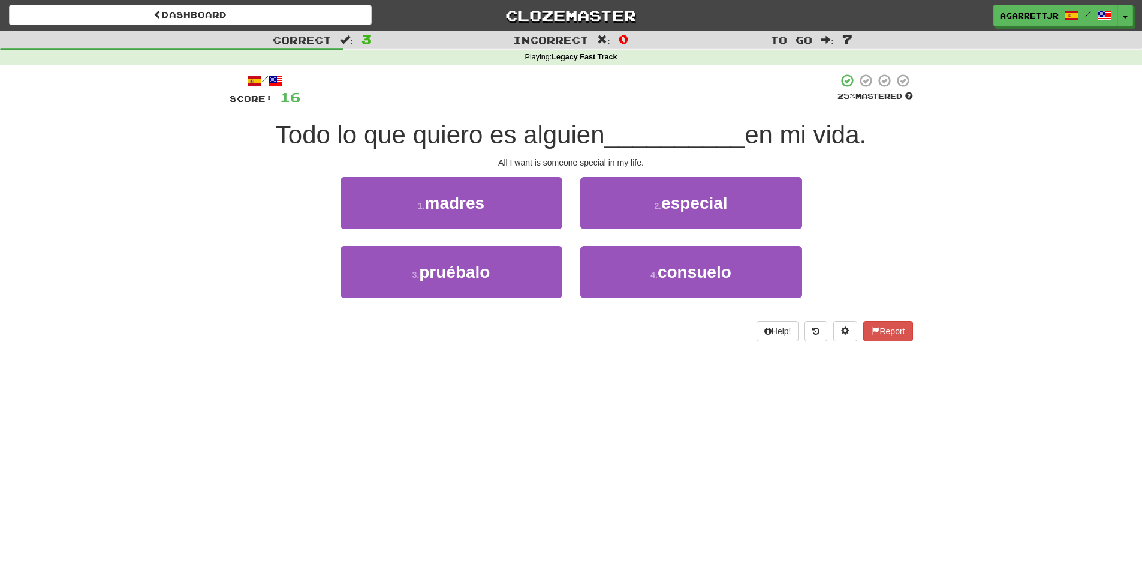  I want to click on div: All I want is someone special in my life., so click(571, 163).